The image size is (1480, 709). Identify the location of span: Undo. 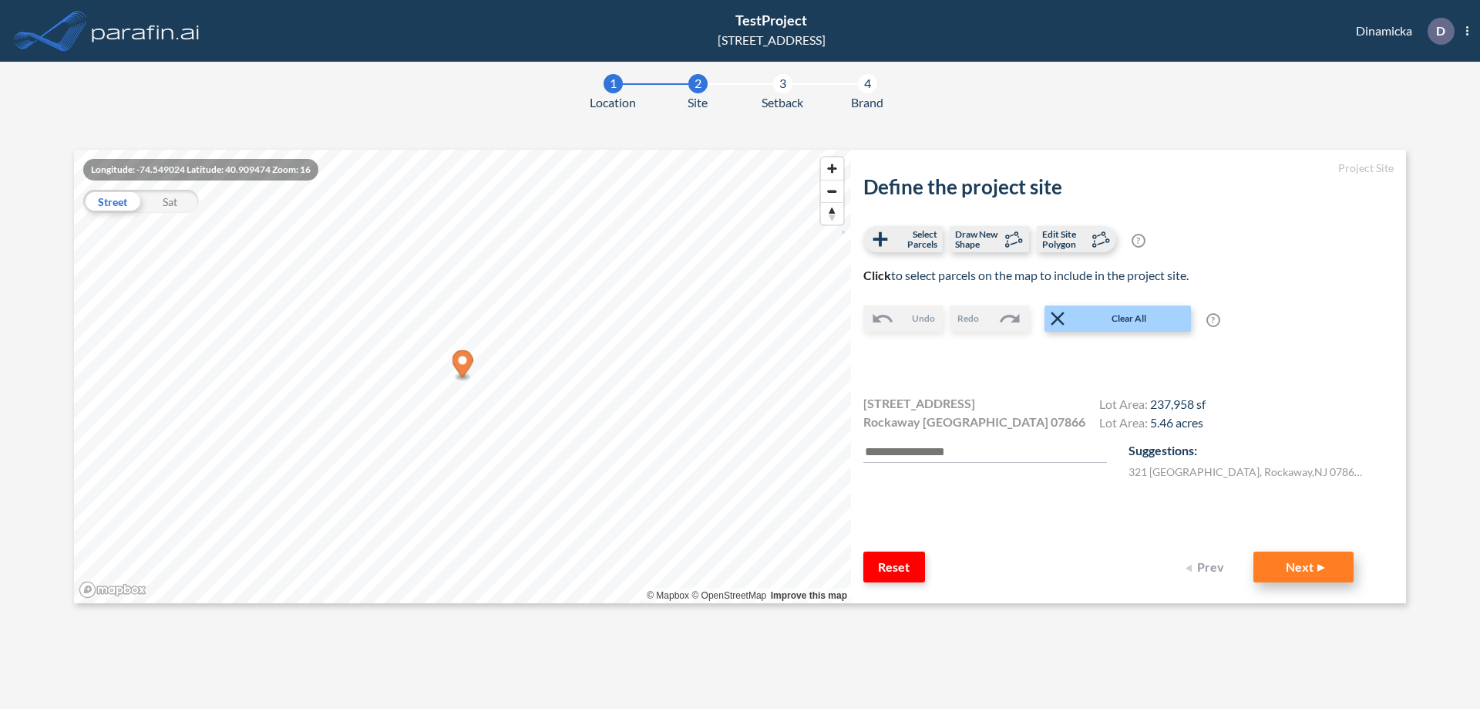
(924, 318).